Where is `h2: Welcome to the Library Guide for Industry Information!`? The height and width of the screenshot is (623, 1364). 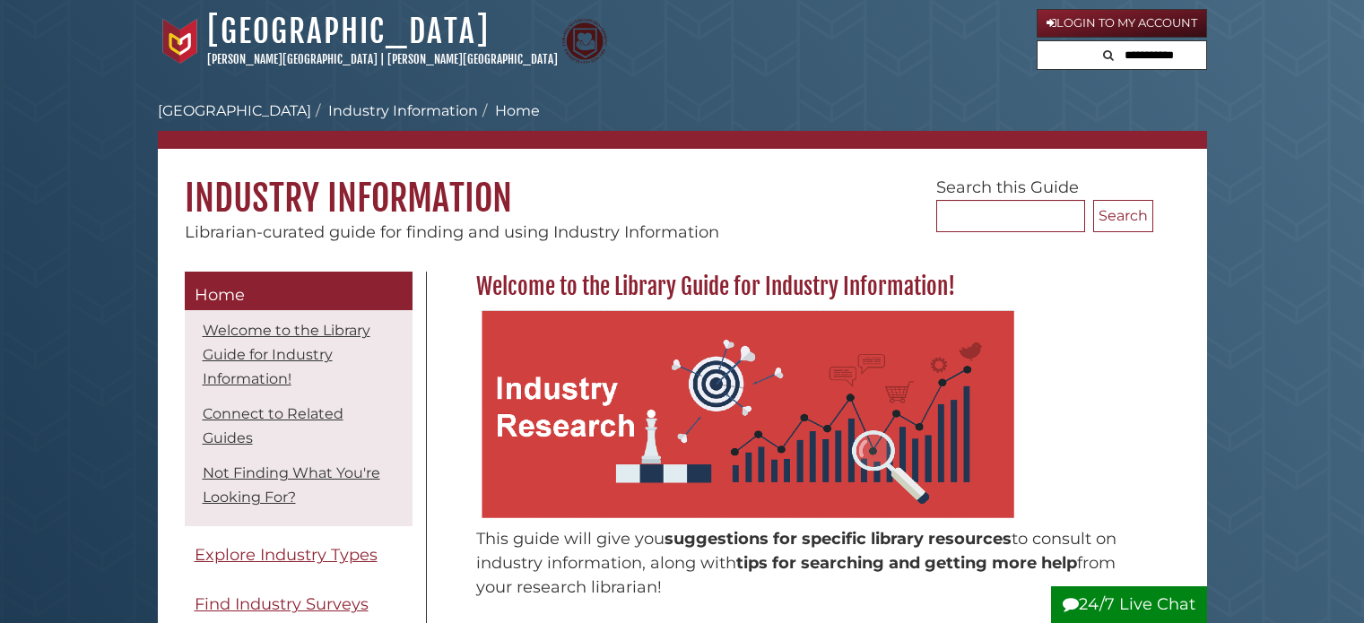 h2: Welcome to the Library Guide for Industry Information! is located at coordinates (810, 287).